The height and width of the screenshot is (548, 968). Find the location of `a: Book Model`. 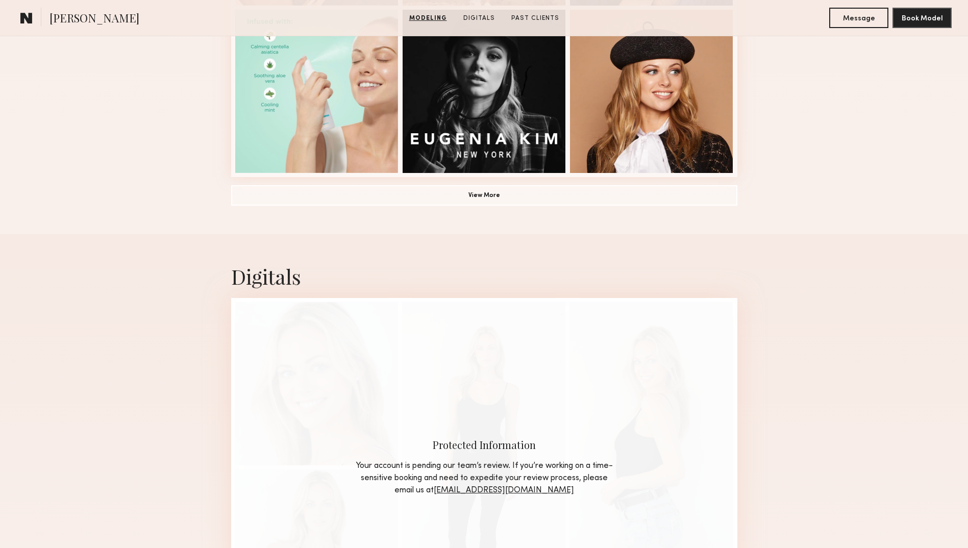

a: Book Model is located at coordinates (922, 17).